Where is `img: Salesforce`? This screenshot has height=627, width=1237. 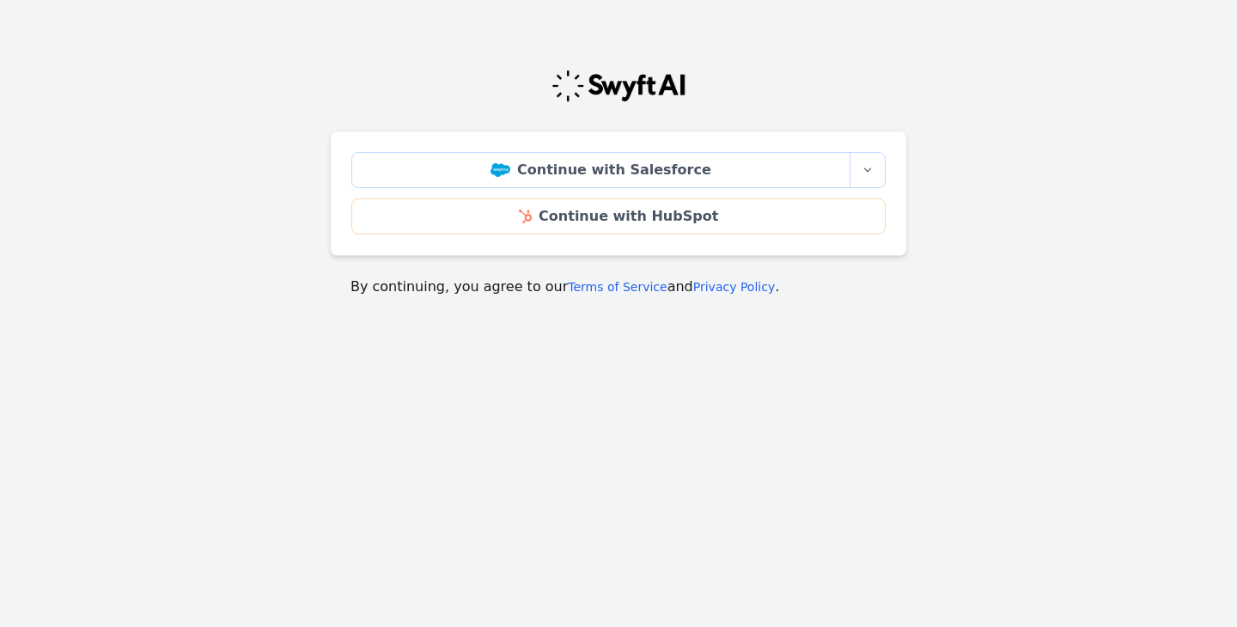
img: Salesforce is located at coordinates (500, 170).